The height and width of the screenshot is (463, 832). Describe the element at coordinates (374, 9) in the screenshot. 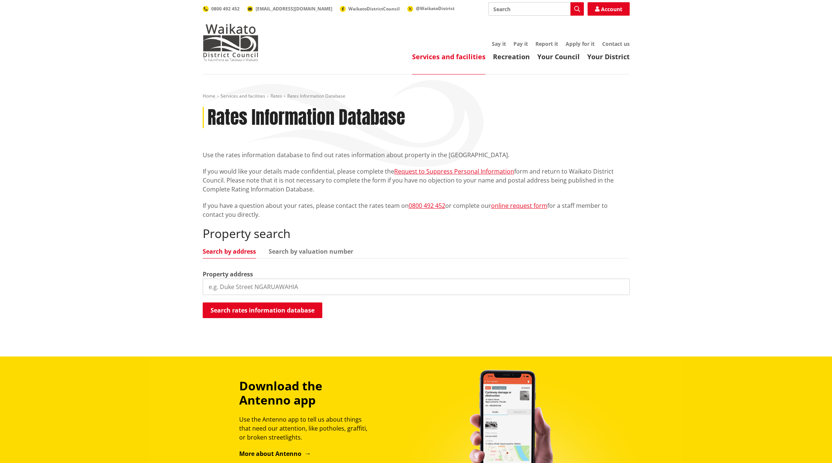

I see `span: WaikatoDistrictCouncil` at that location.